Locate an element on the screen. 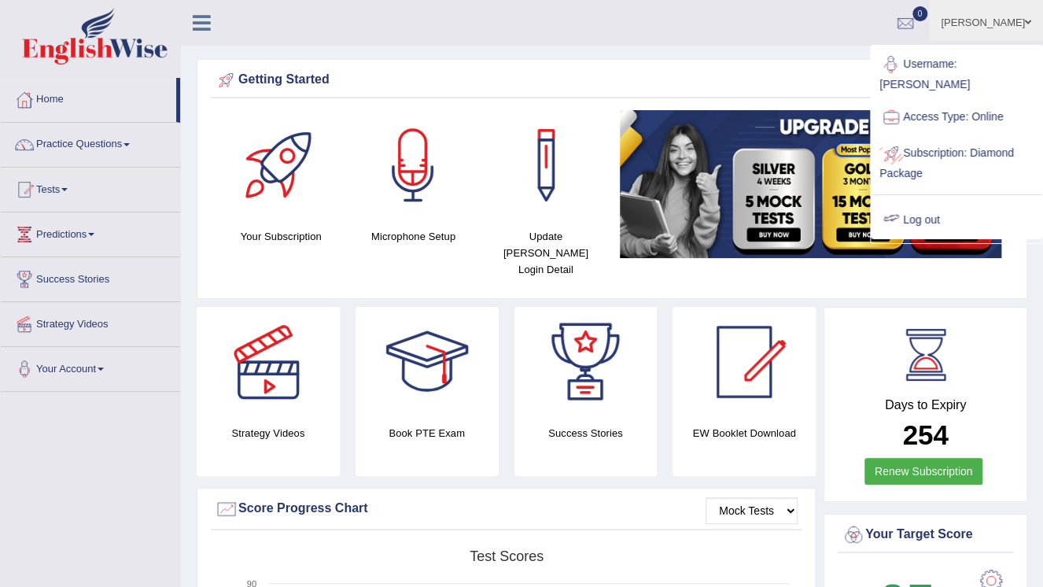 Image resolution: width=1043 pixels, height=587 pixels. a: Your Account is located at coordinates (90, 367).